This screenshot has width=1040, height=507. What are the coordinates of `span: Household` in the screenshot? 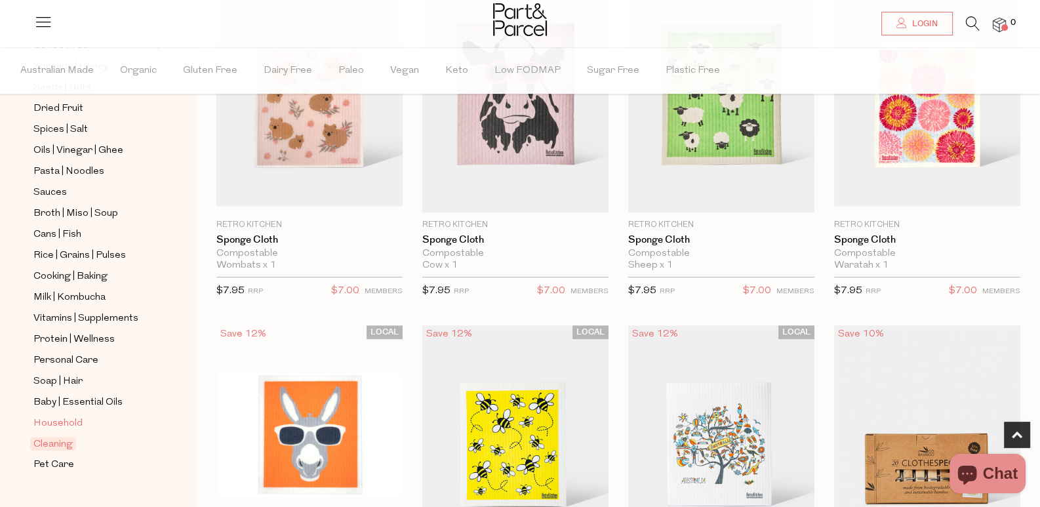 It's located at (58, 423).